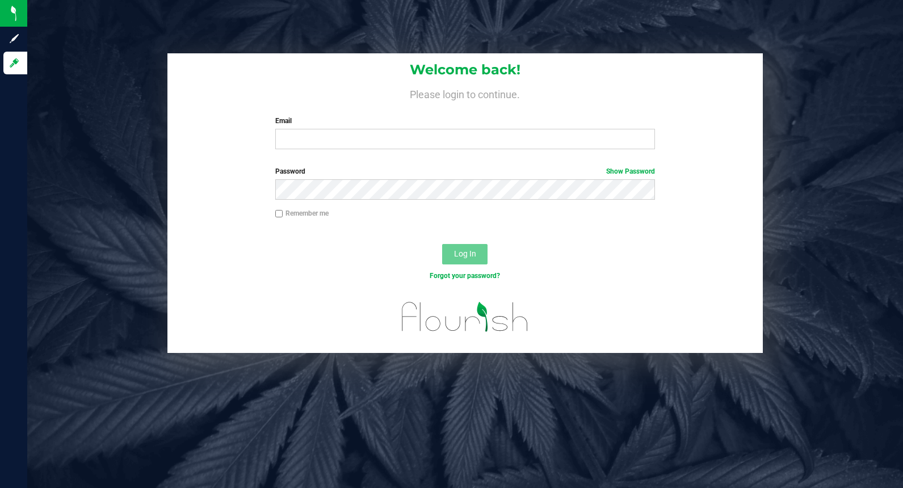 The image size is (903, 488). Describe the element at coordinates (465, 121) in the screenshot. I see `label: Email` at that location.